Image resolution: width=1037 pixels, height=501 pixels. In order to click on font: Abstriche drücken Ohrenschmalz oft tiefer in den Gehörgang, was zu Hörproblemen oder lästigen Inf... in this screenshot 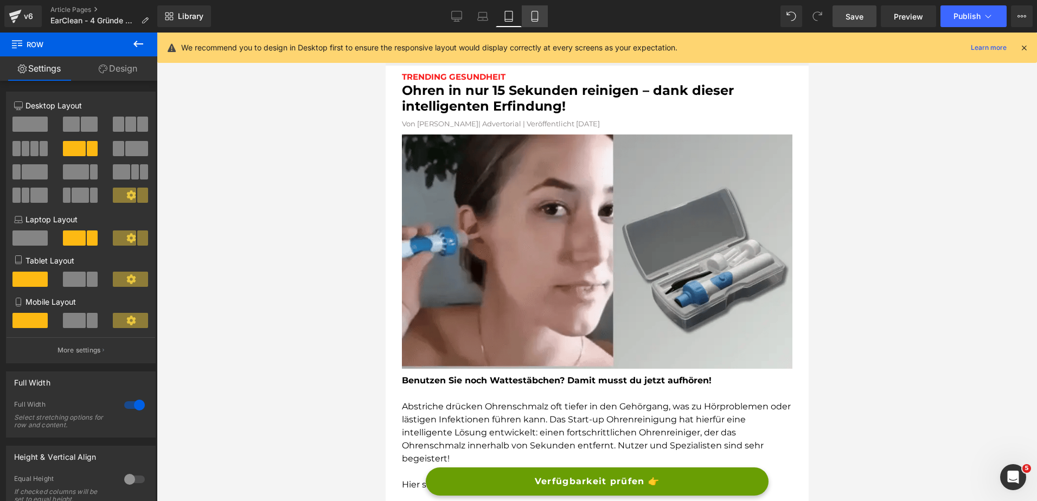, I will do `click(210, 400)`.